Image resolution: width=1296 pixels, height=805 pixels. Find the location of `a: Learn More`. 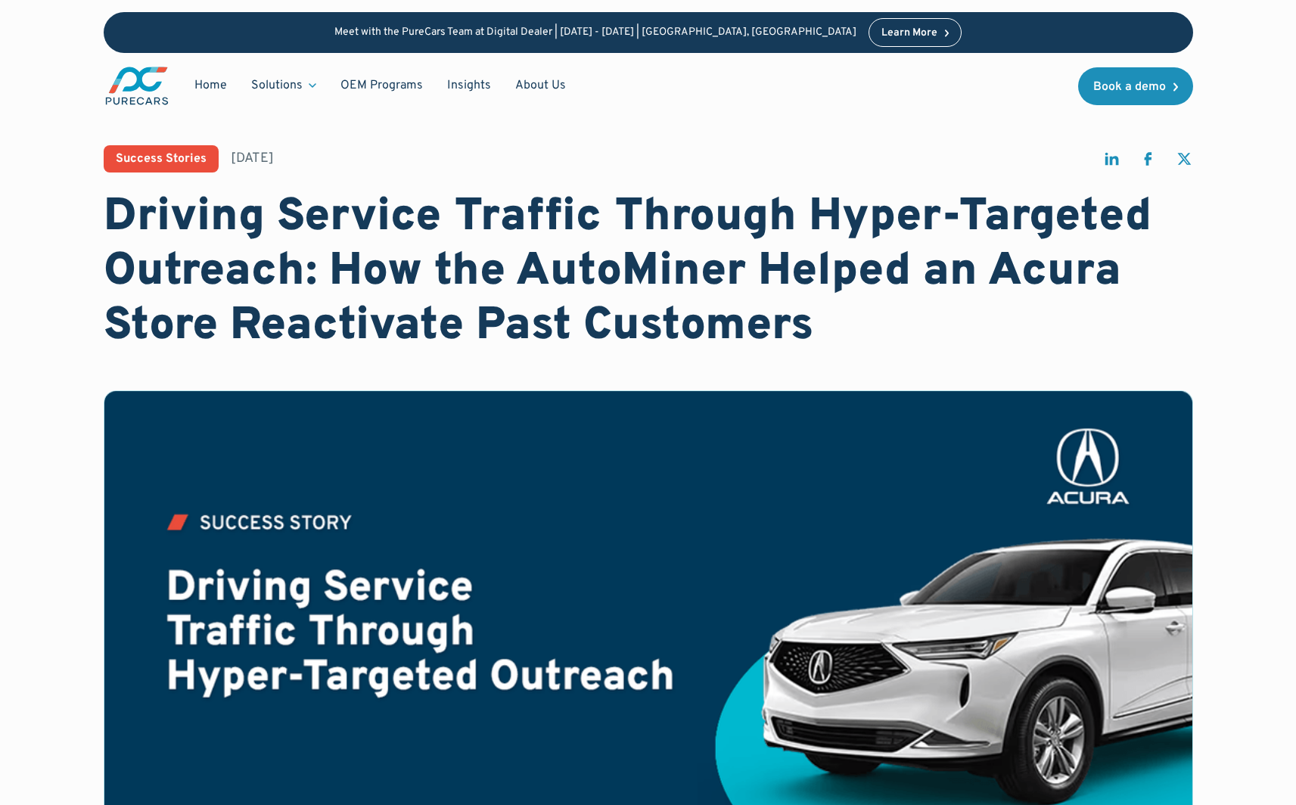

a: Learn More is located at coordinates (915, 33).